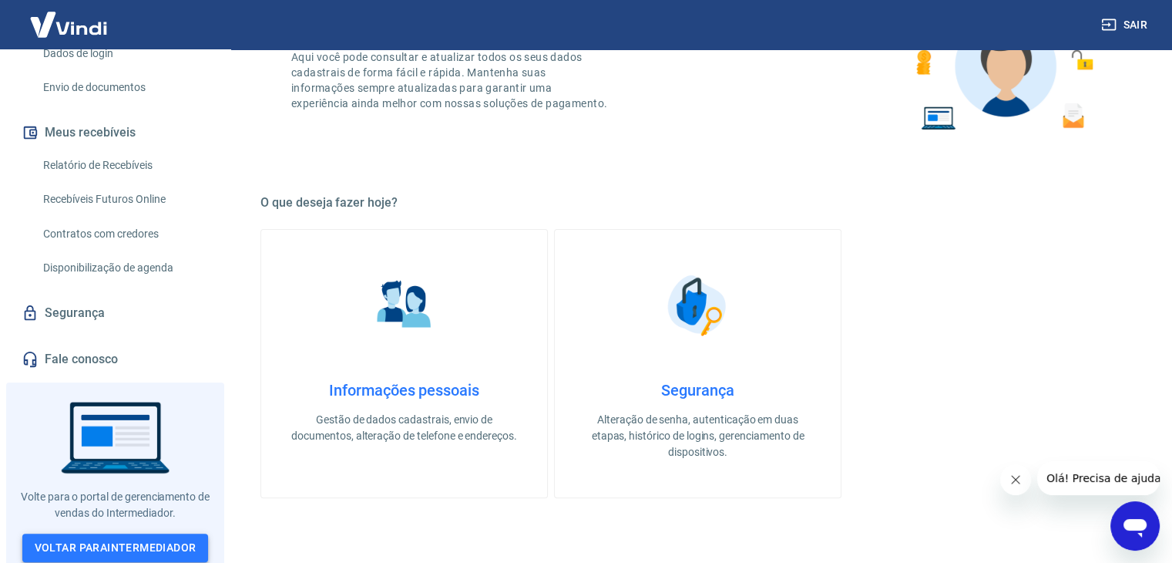  What do you see at coordinates (115, 313) in the screenshot?
I see `a: Segurança` at bounding box center [115, 313].